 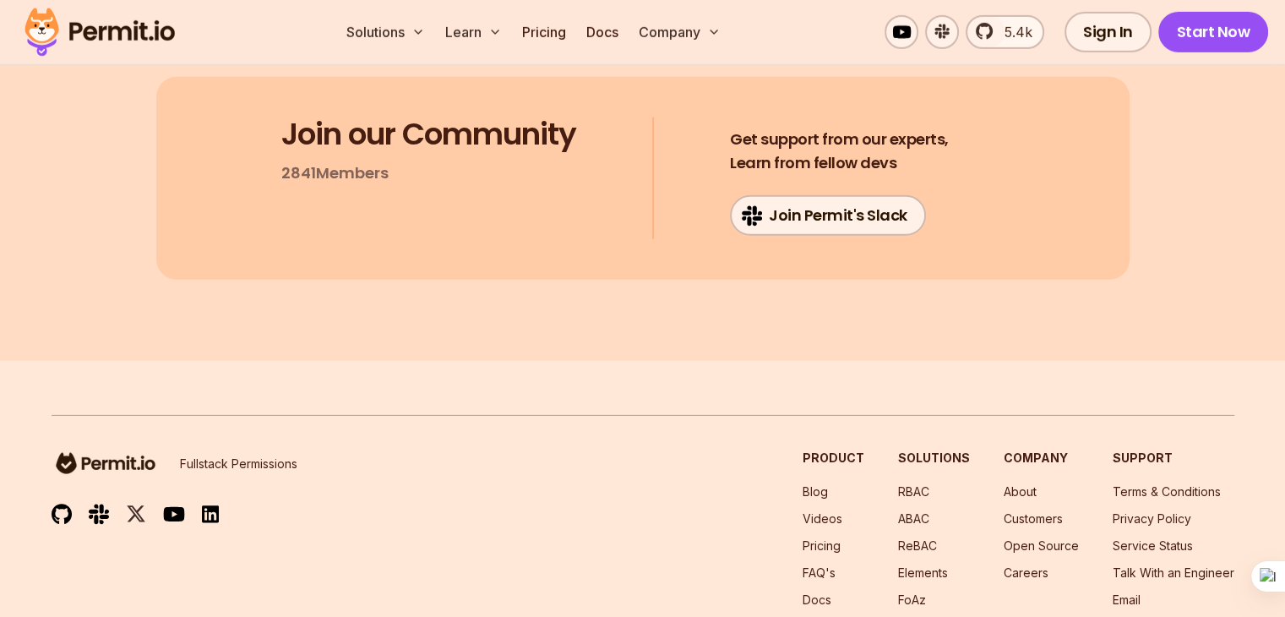 What do you see at coordinates (1174, 458) in the screenshot?
I see `h3: Support` at bounding box center [1174, 458].